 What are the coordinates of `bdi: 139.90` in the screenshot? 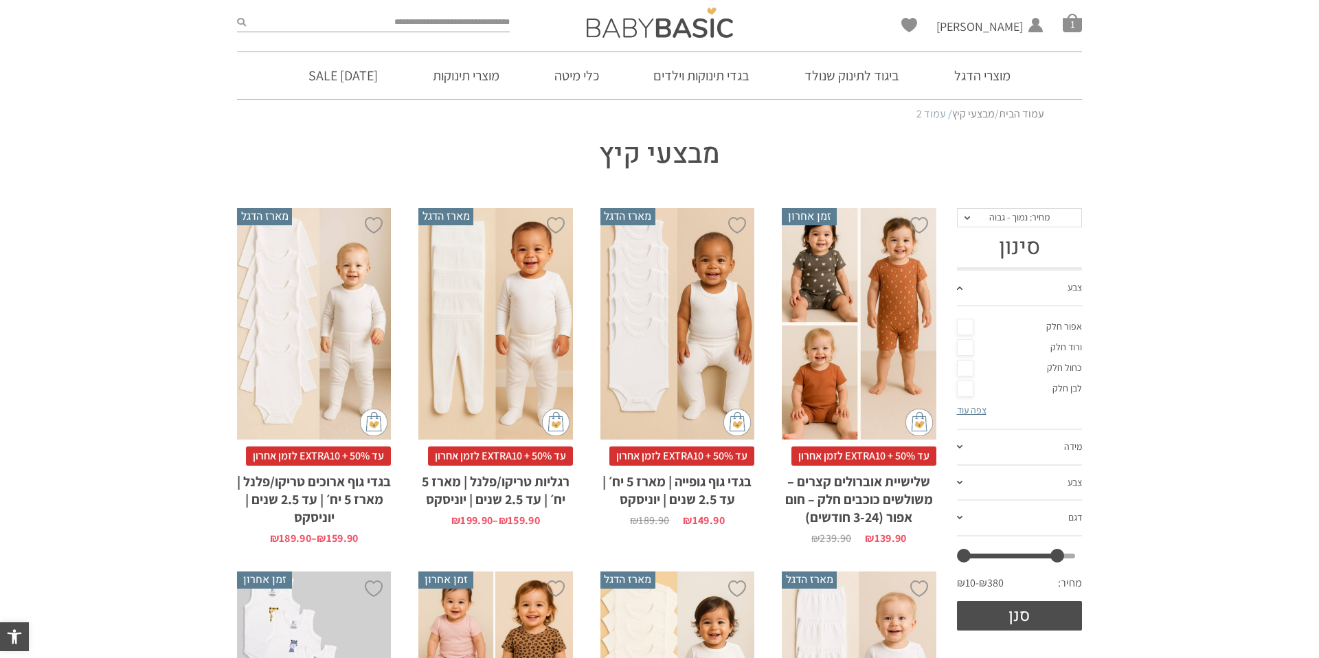 It's located at (885, 538).